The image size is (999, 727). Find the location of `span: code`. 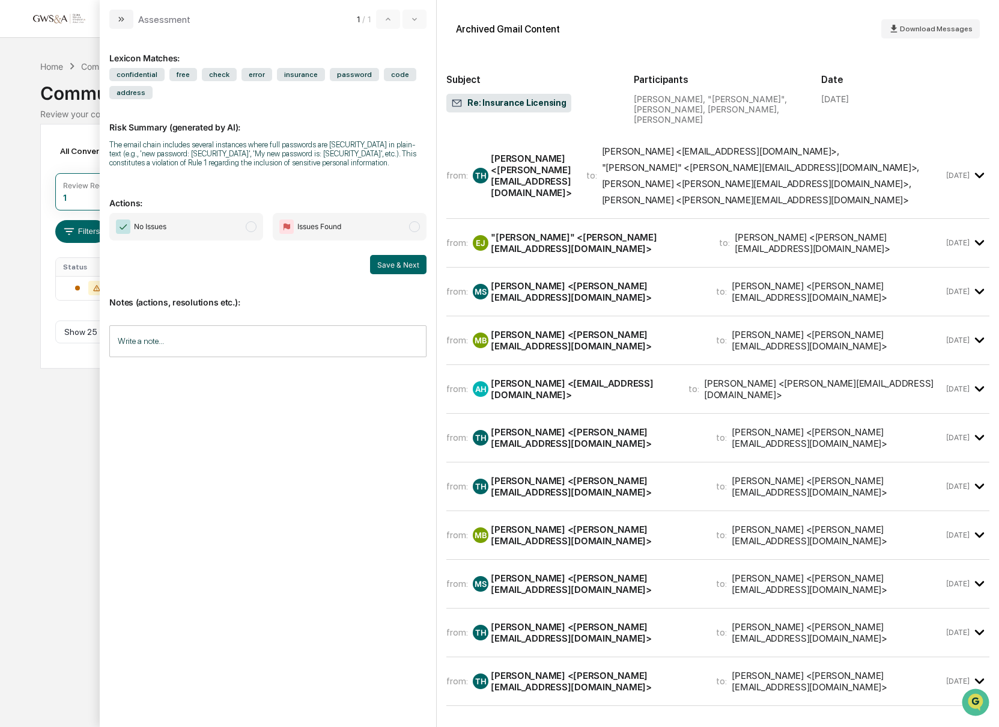

span: code is located at coordinates (400, 75).